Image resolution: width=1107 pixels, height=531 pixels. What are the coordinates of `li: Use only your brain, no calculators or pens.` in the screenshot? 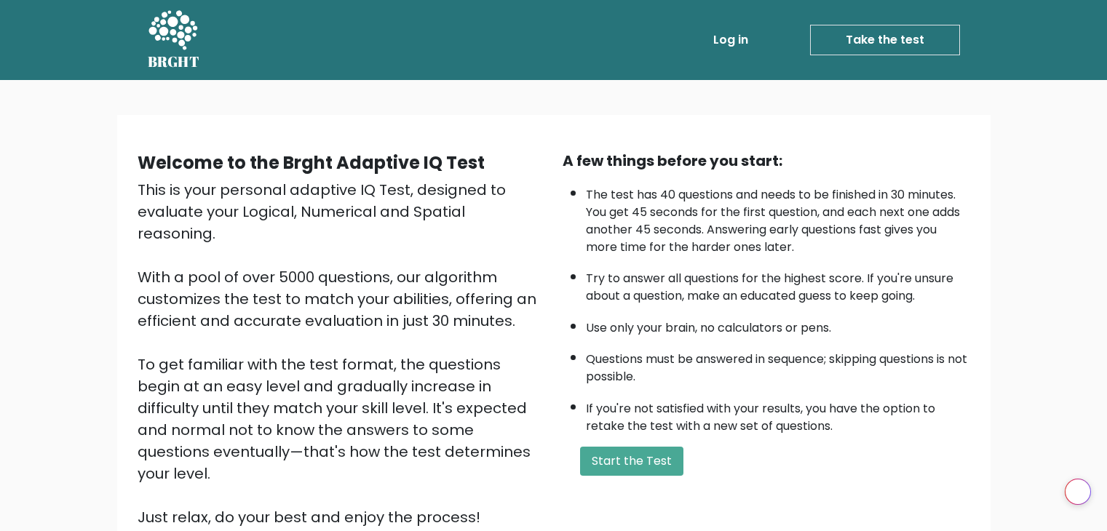 It's located at (778, 325).